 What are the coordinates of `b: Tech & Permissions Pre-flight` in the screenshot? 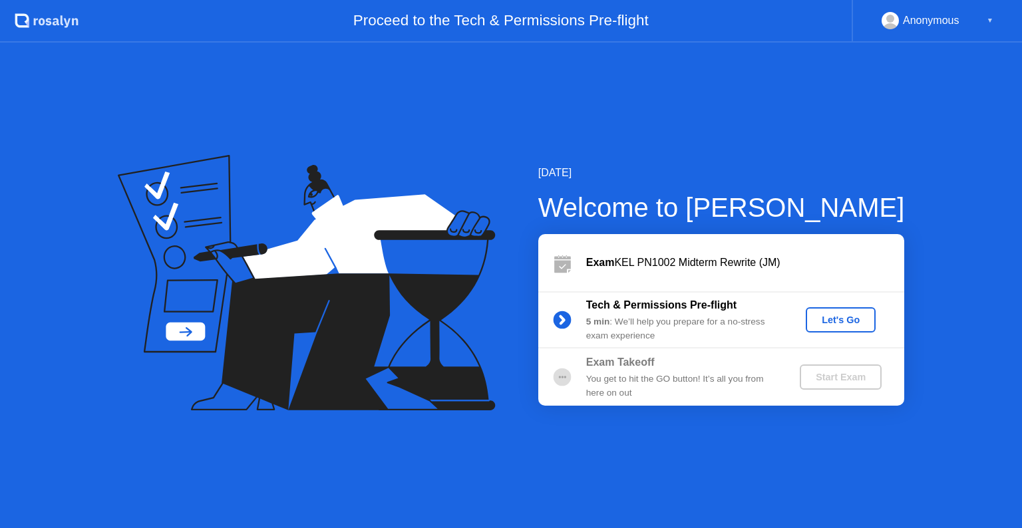 It's located at (661, 305).